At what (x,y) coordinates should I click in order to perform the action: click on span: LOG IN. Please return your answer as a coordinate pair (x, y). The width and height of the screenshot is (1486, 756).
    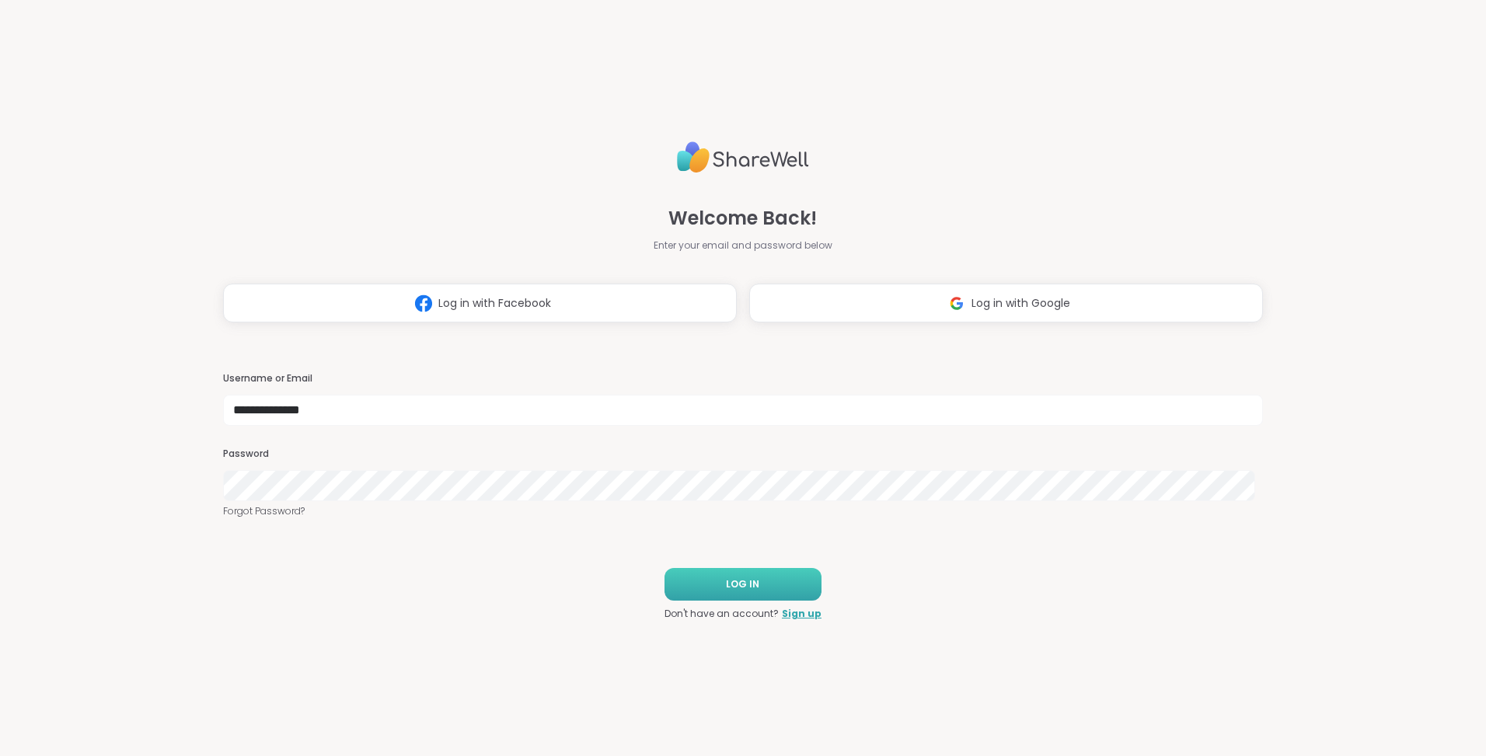
    Looking at the image, I should click on (742, 584).